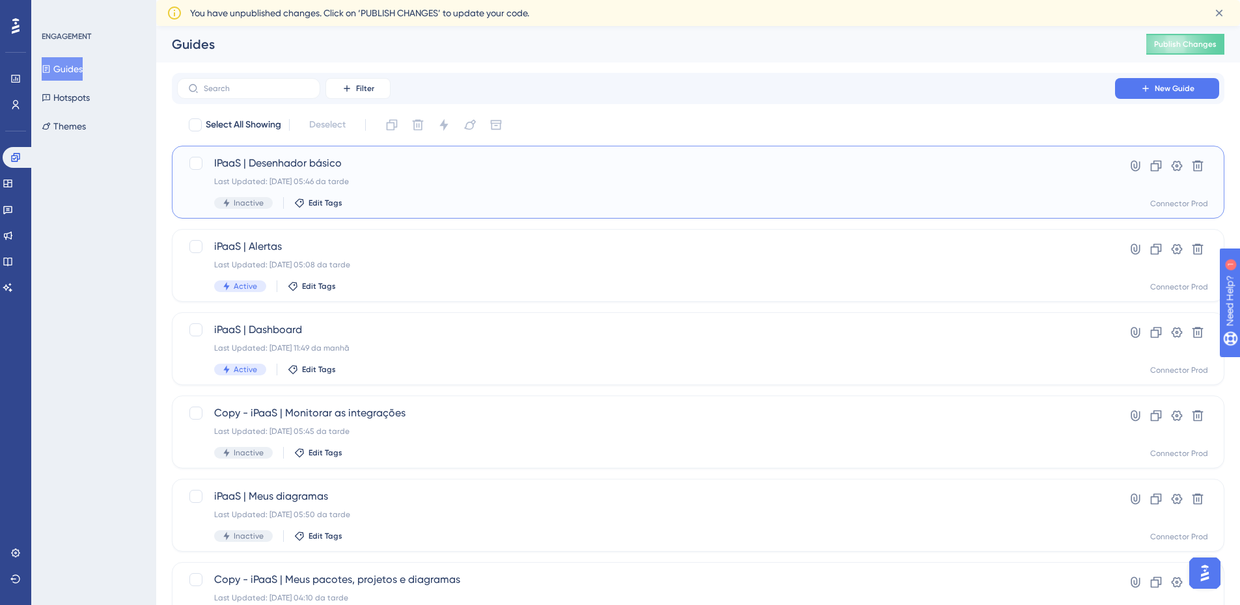 This screenshot has width=1240, height=605. Describe the element at coordinates (1167, 89) in the screenshot. I see `button: New Guide` at that location.